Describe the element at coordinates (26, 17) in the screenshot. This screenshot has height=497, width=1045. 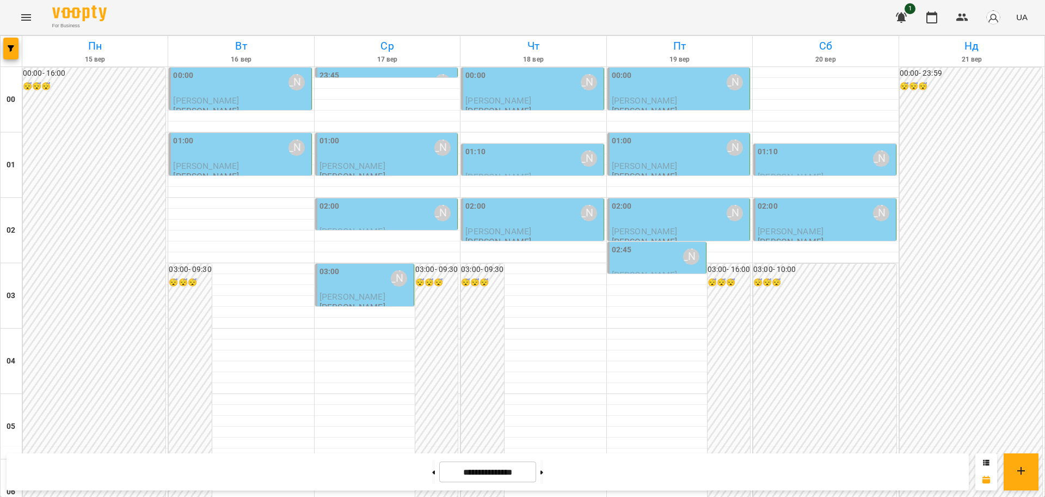
I see `button: Menu` at that location.